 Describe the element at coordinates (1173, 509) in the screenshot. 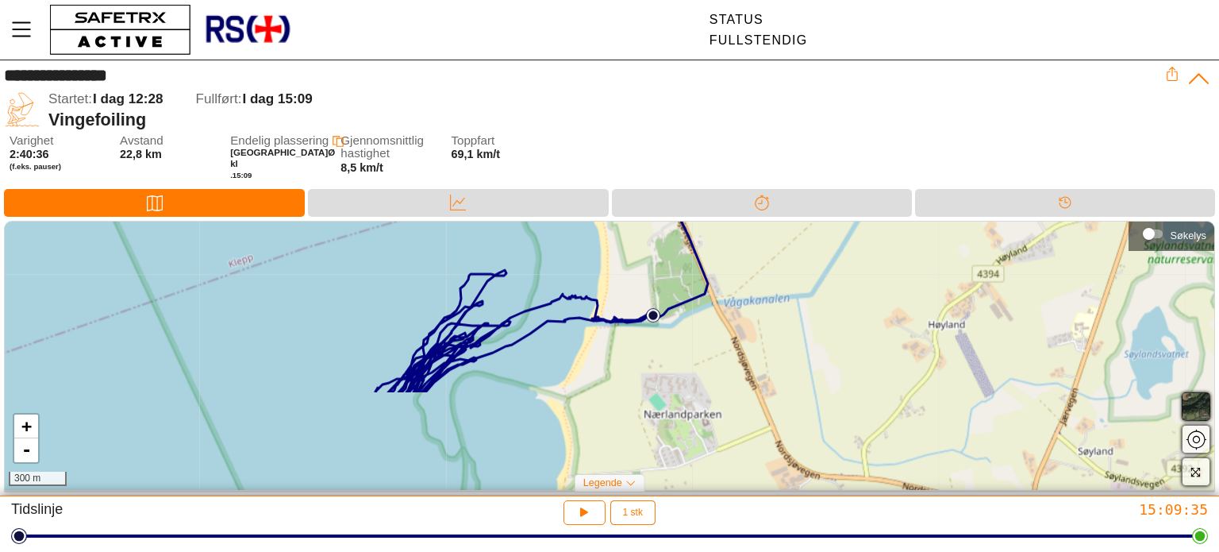

I see `font: 15:09:35` at that location.